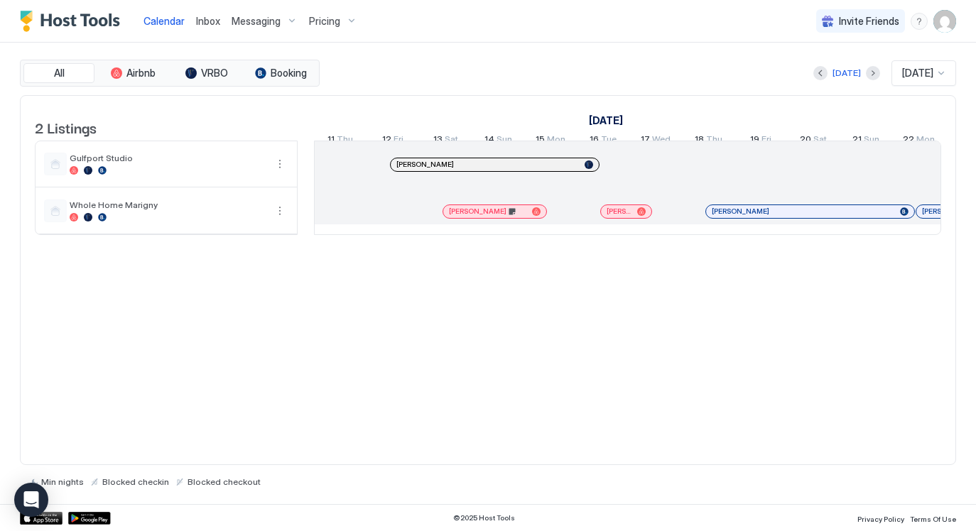 This screenshot has height=531, width=976. I want to click on span: Pricing, so click(324, 21).